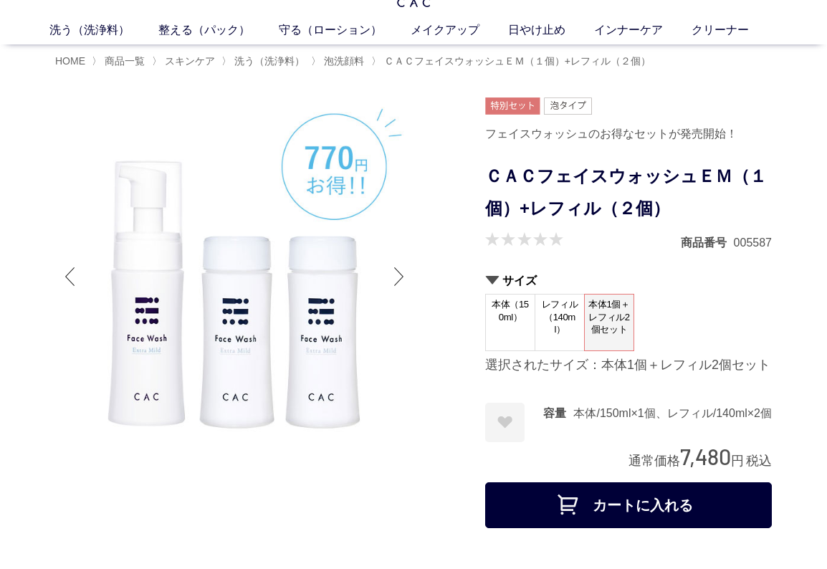  Describe the element at coordinates (738, 461) in the screenshot. I see `span: 円` at that location.